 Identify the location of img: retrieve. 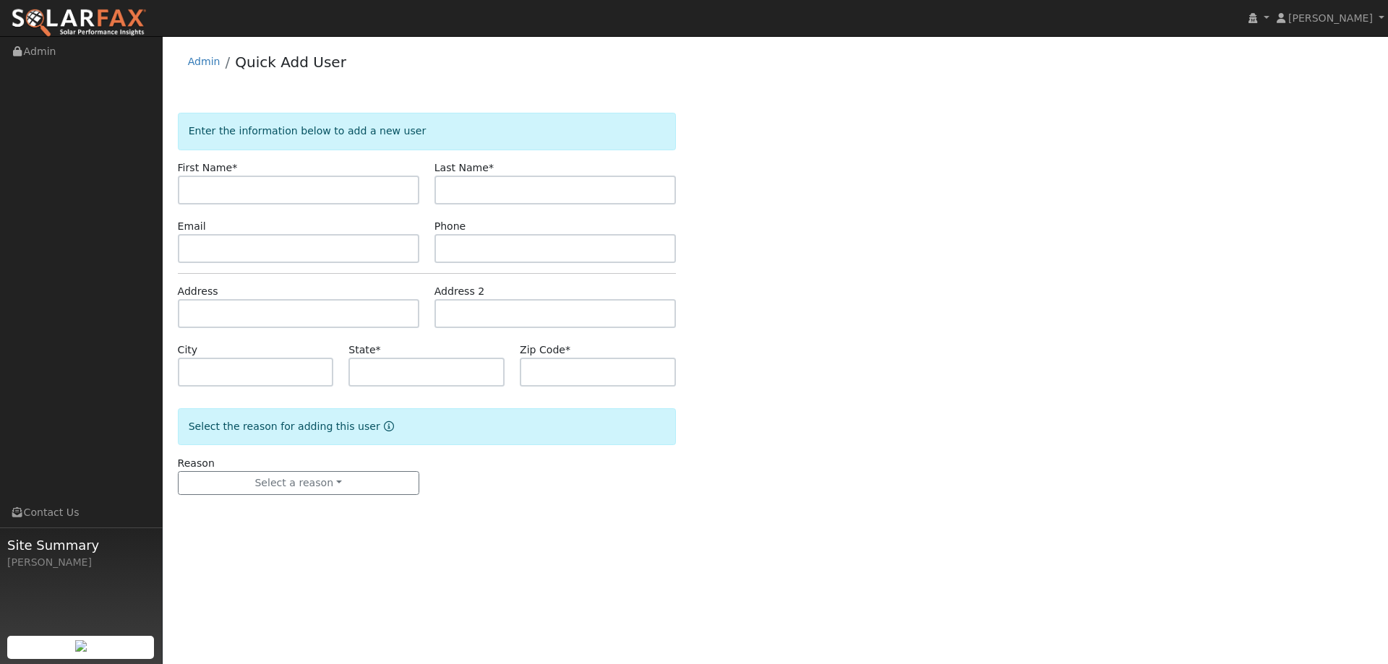
(81, 646).